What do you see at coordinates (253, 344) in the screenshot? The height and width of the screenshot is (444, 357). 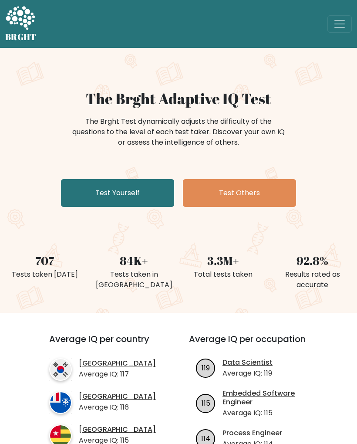 I see `h3: Average IQ per occupation` at bounding box center [253, 344].